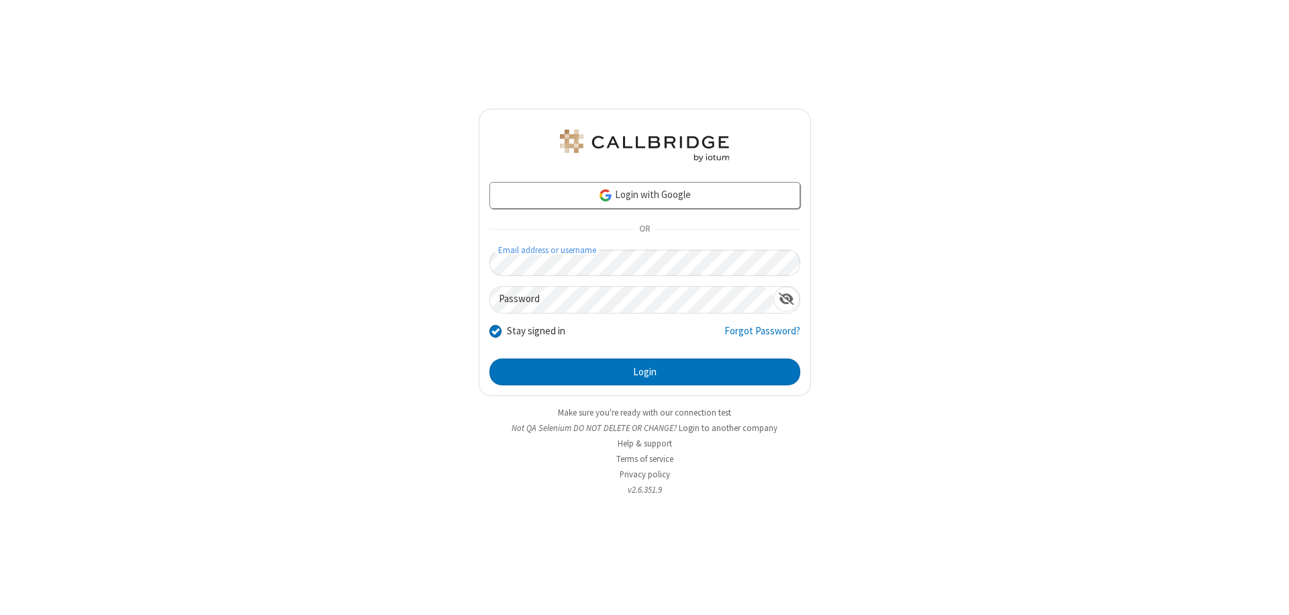 The image size is (1289, 615). What do you see at coordinates (605, 195) in the screenshot?
I see `img: google-icon.png` at bounding box center [605, 195].